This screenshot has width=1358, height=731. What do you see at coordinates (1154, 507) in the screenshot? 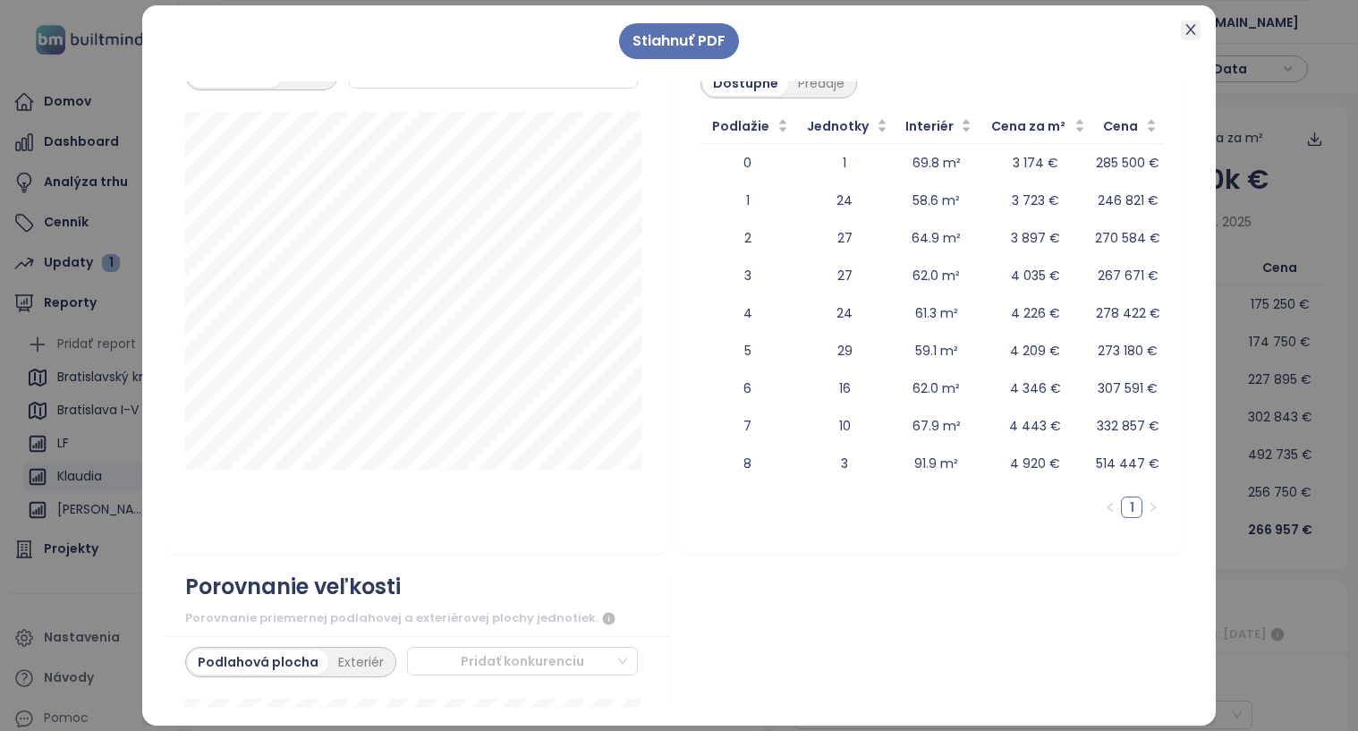
I see `li: Nasledujúca strana` at bounding box center [1154, 507].